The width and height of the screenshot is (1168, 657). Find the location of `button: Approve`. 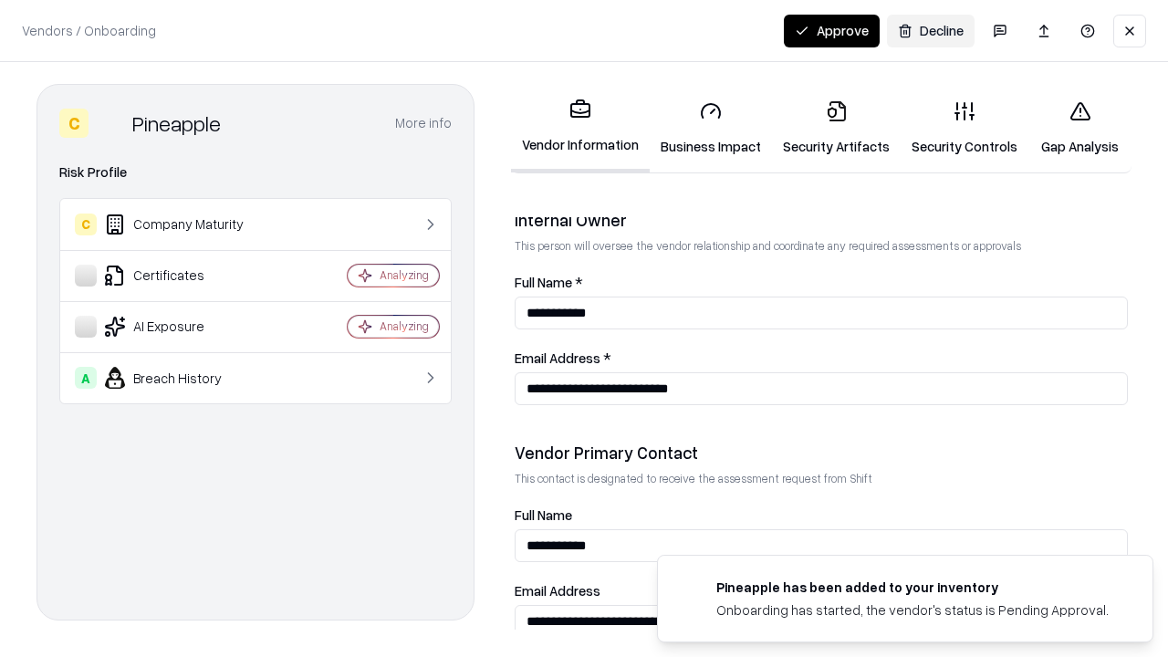

button: Approve is located at coordinates (831, 31).